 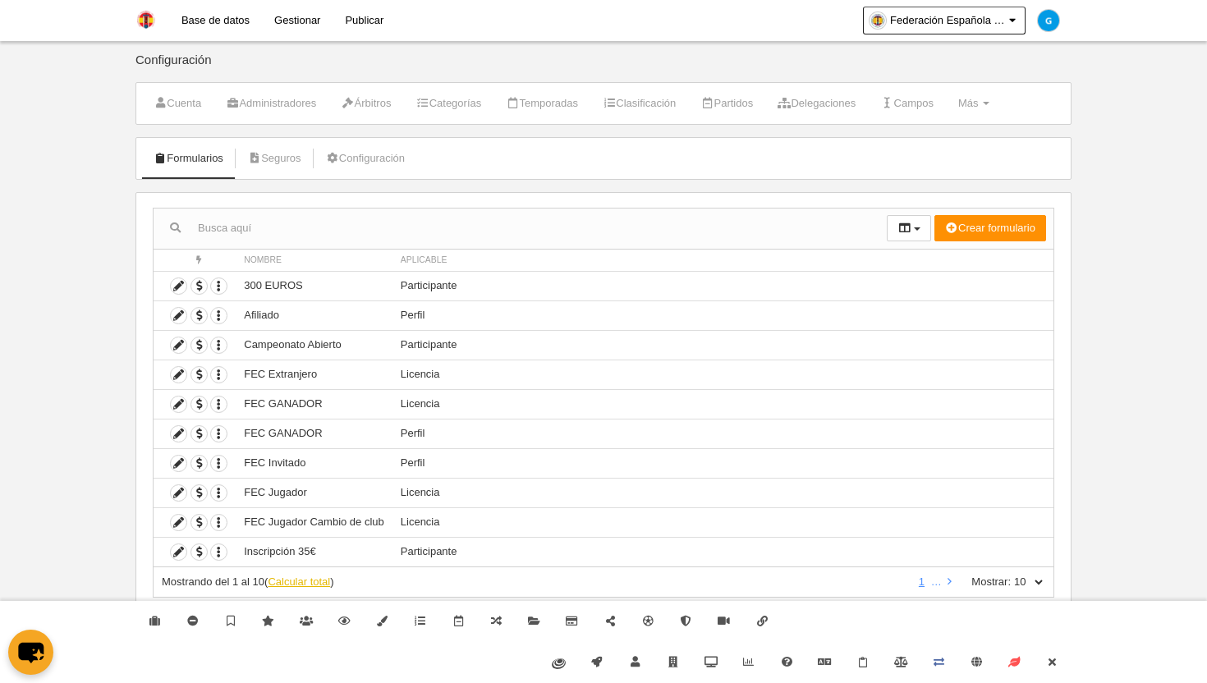 What do you see at coordinates (314, 315) in the screenshot?
I see `td: Afiliado` at bounding box center [314, 315].